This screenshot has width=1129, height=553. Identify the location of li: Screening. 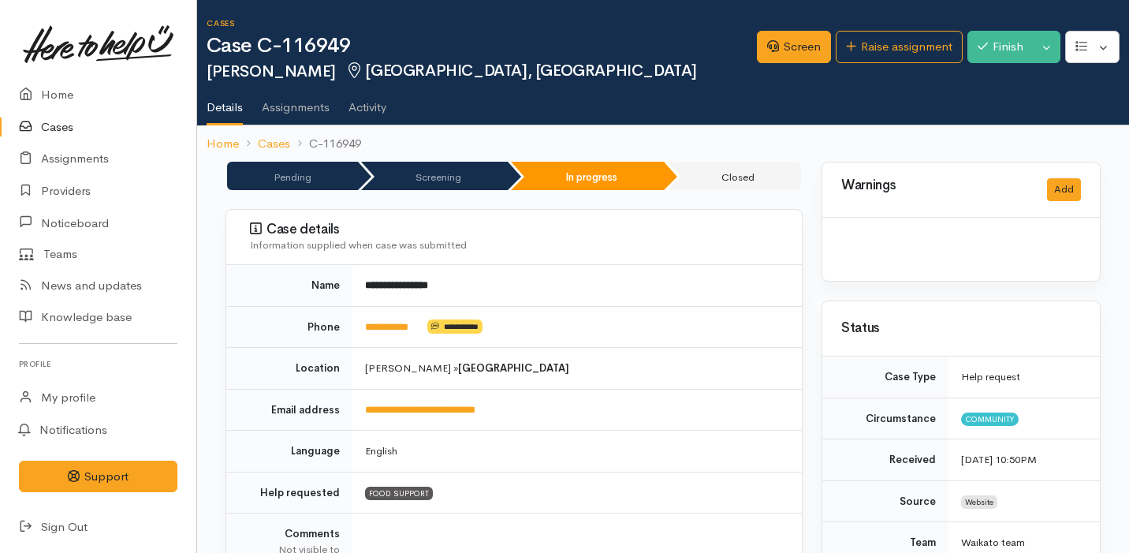
(434, 176).